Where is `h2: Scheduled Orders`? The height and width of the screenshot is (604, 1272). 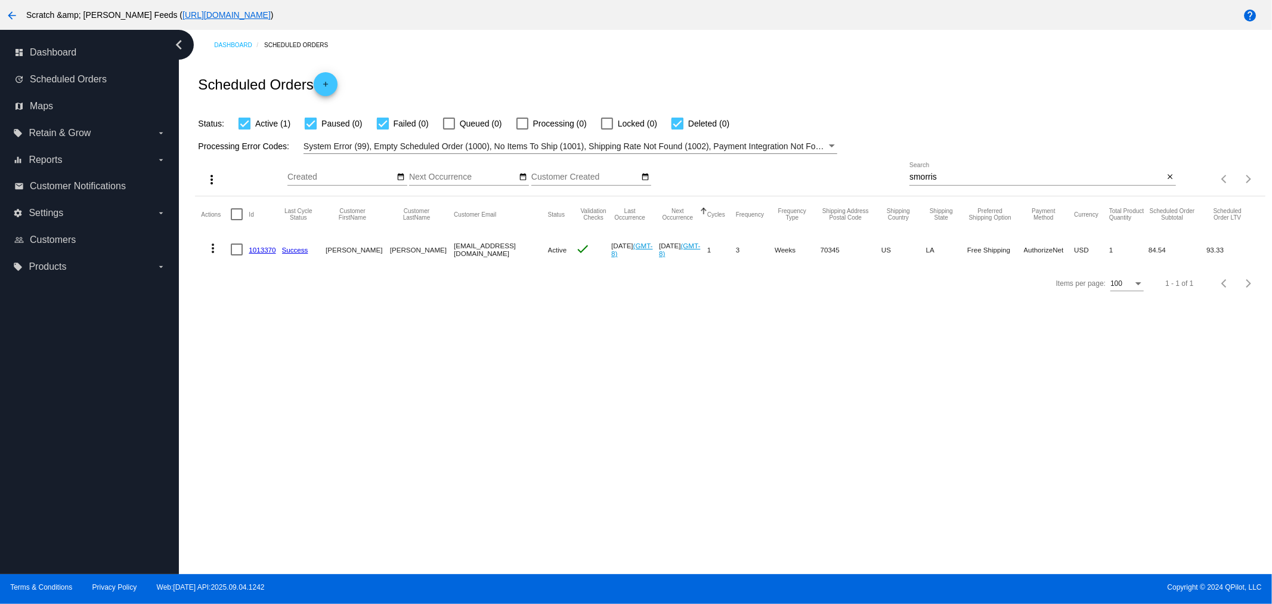 h2: Scheduled Orders is located at coordinates (267, 84).